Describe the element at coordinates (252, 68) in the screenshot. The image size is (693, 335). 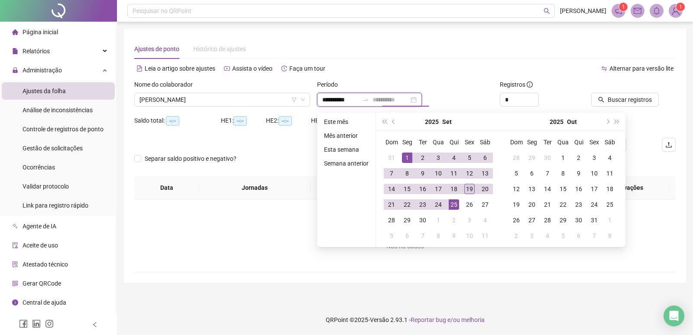
I see `span: Assista o vídeo` at that location.